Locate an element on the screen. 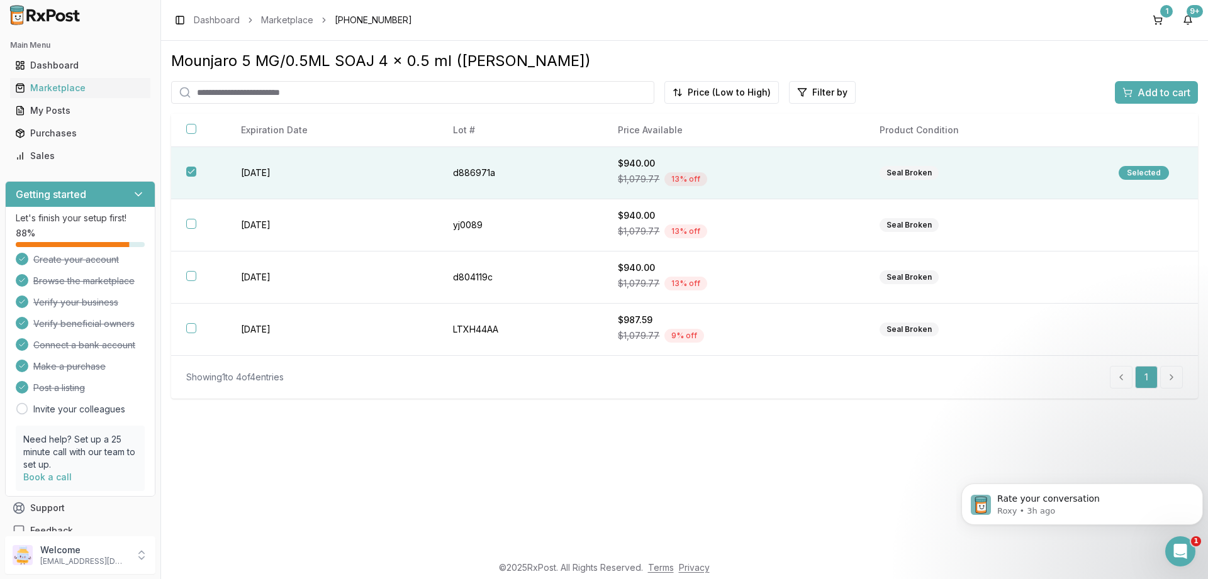 The image size is (1208, 579). div: message notification from Roxy, 3h ago. Rate your conversation is located at coordinates (126, 47).